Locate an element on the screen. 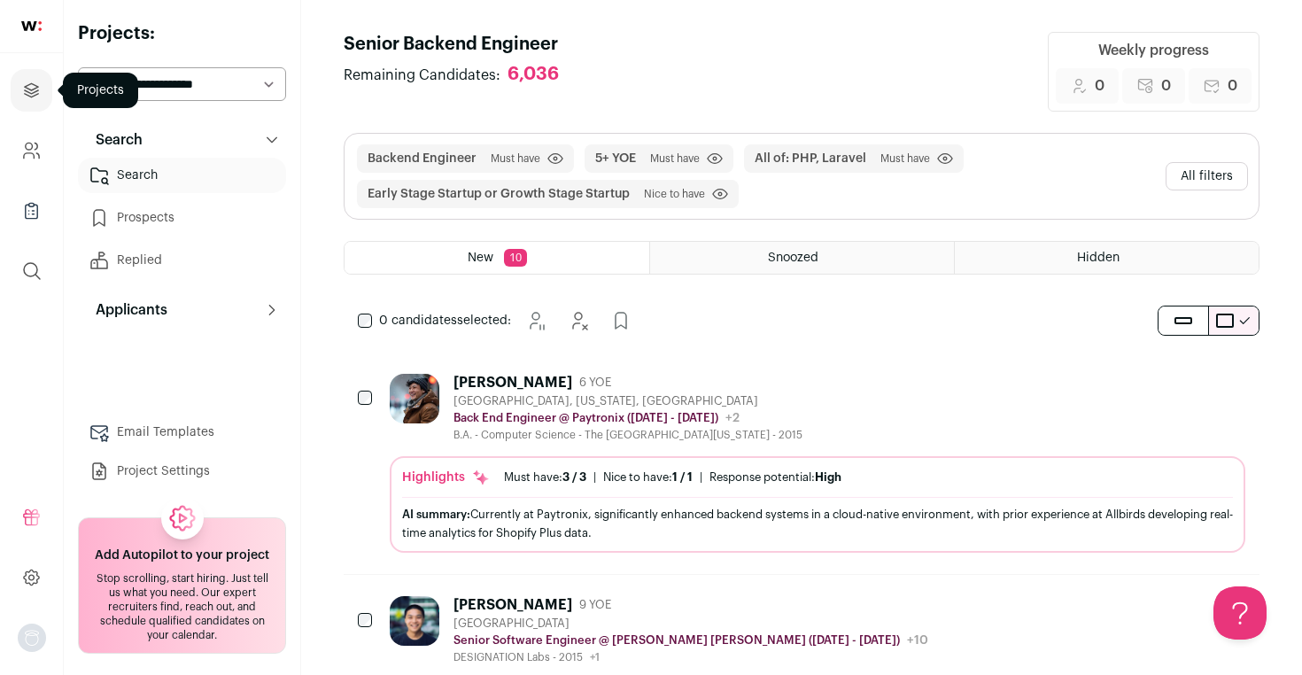  h2: Add Autopilot to your project is located at coordinates (182, 555).